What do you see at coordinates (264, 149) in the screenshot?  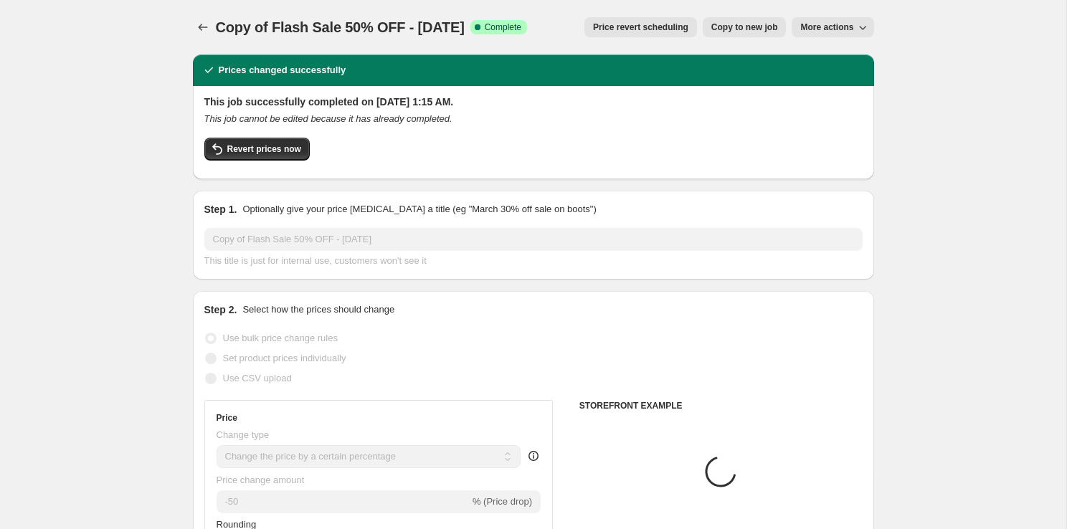 I see `span: Revert prices now` at bounding box center [264, 149].